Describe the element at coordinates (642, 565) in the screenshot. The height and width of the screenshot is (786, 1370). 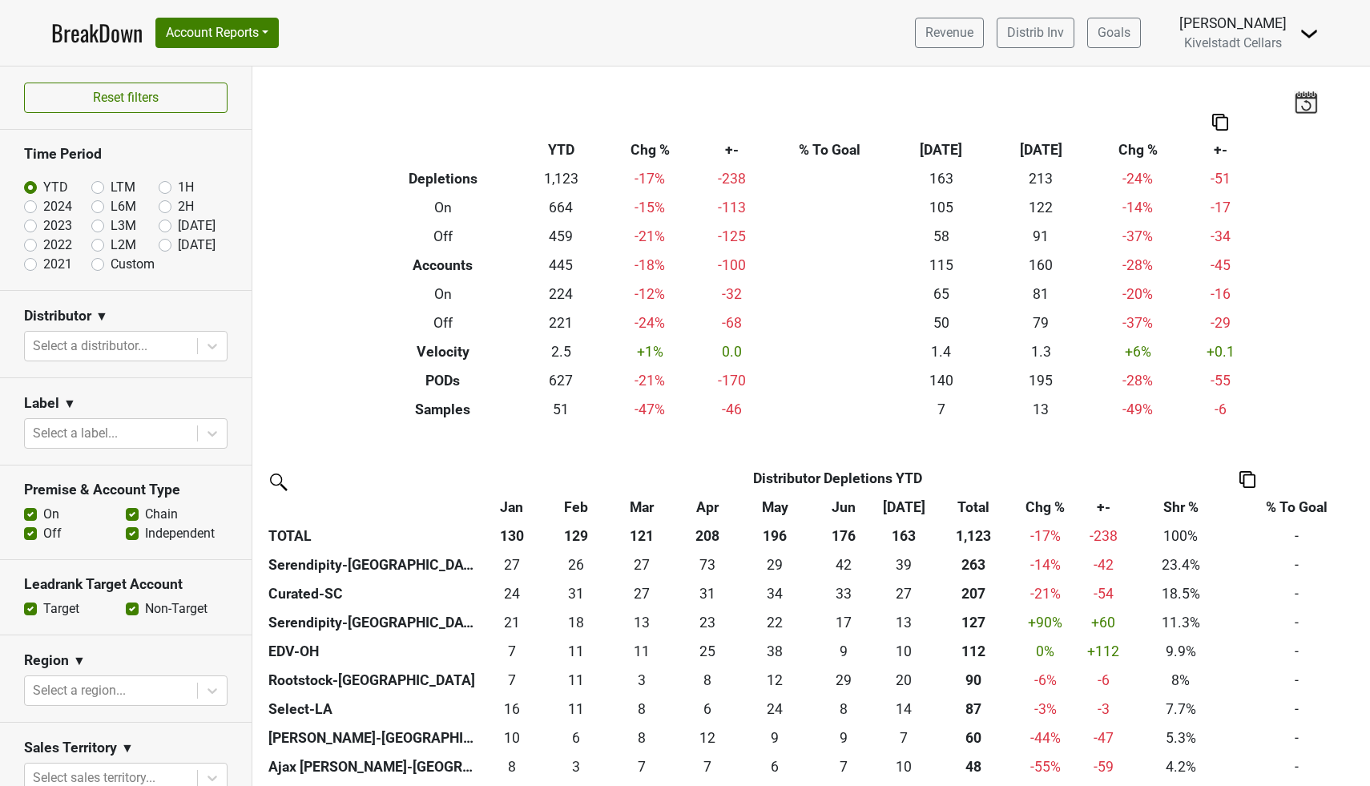
I see `td: 27` at that location.